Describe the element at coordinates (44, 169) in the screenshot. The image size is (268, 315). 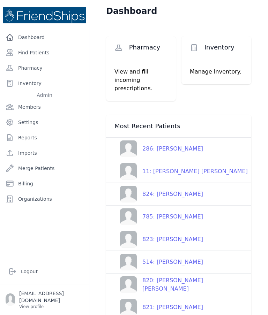
I see `a: Merge Patients` at that location.